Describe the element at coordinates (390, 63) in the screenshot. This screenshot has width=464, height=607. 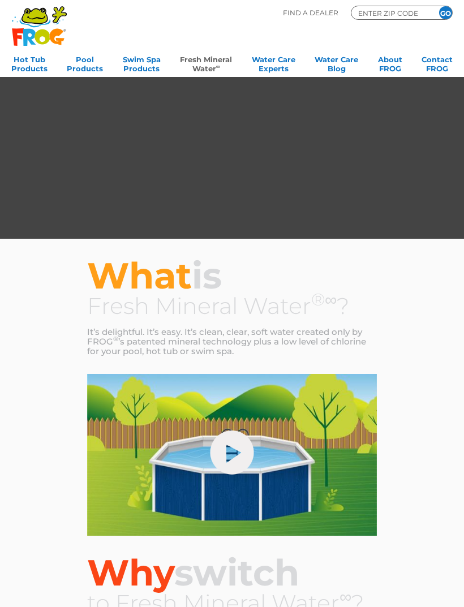
I see `a: AboutFROG` at that location.